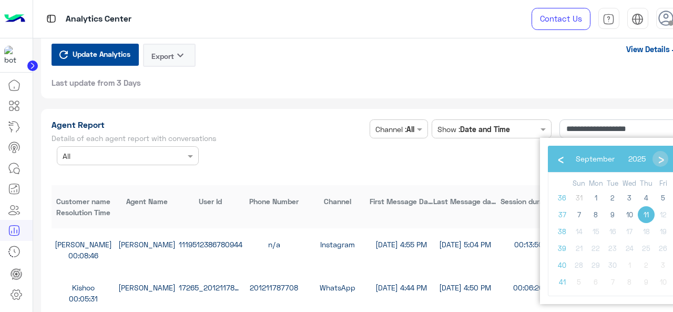  I want to click on img: 317874714732967, so click(14, 55).